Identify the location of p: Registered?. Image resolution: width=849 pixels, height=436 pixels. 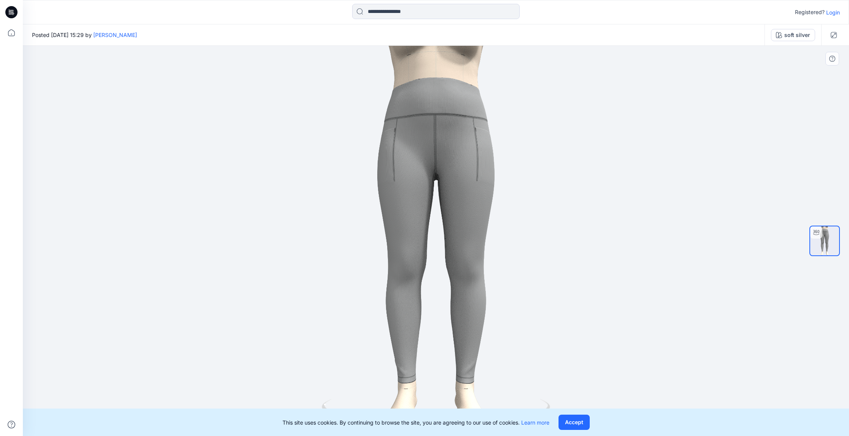
(810, 12).